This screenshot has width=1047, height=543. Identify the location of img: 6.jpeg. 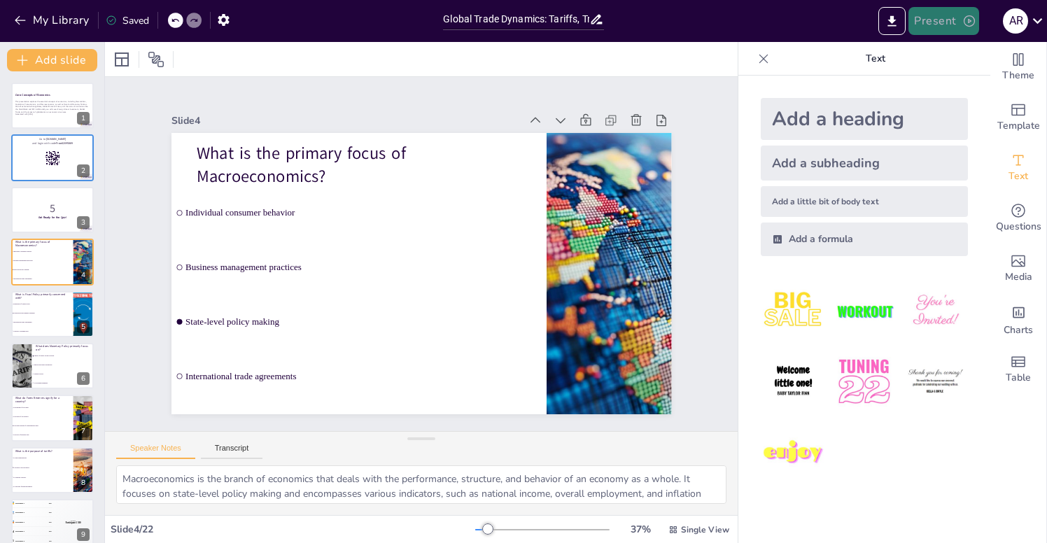
(935, 381).